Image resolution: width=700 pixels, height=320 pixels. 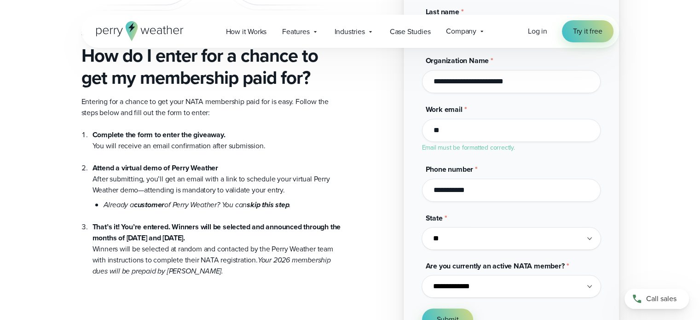 I want to click on a: Case Studies, so click(x=410, y=31).